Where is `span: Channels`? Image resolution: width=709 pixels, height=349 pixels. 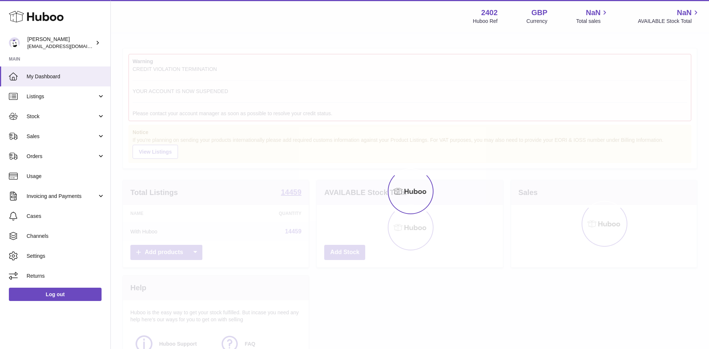
span: Channels is located at coordinates (66, 236).